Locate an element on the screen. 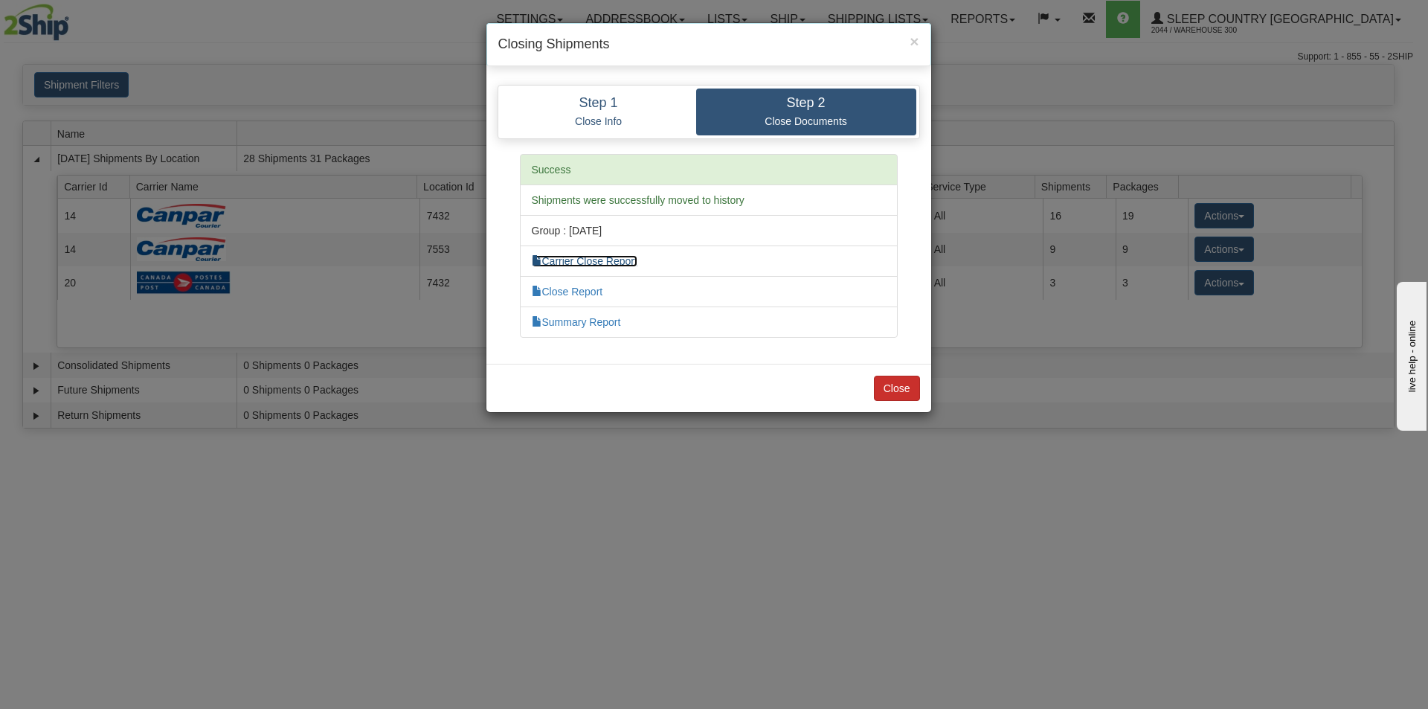 This screenshot has height=709, width=1428. a: Step 1 Close Info is located at coordinates (599, 112).